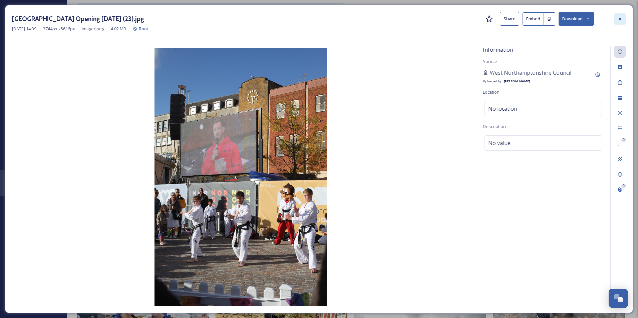  I want to click on span: 4.02 MB, so click(118, 29).